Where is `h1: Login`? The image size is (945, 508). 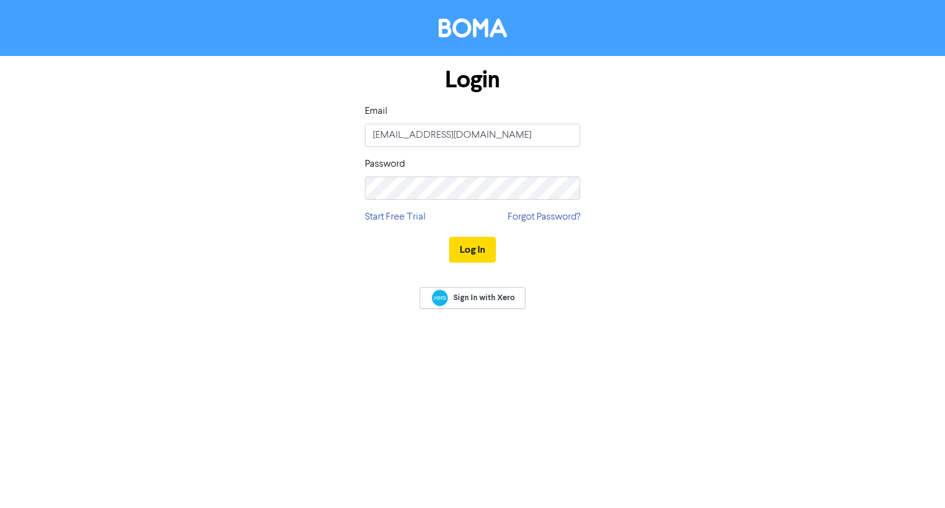
h1: Login is located at coordinates (473, 80).